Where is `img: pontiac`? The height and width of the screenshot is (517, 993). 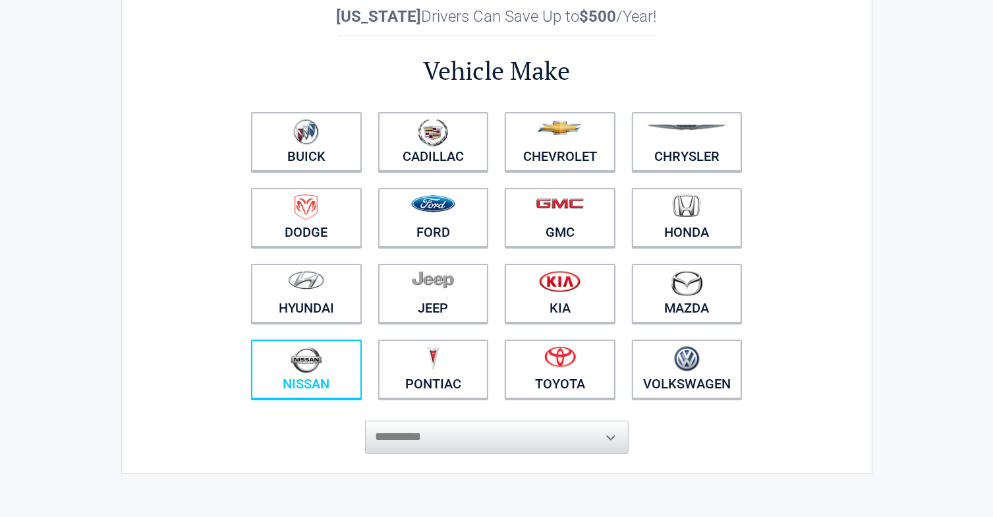 img: pontiac is located at coordinates (433, 358).